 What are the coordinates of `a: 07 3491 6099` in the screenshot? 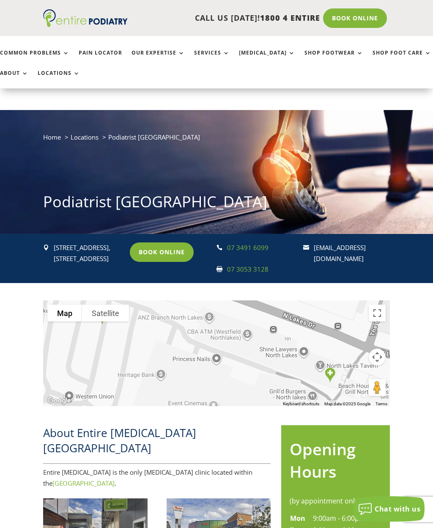 It's located at (248, 247).